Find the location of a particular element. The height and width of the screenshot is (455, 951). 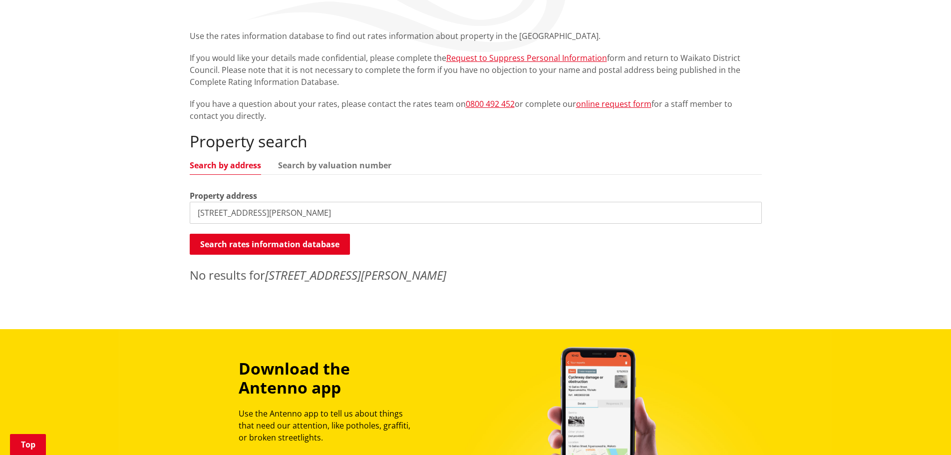

button: Search rates information database is located at coordinates (270, 244).